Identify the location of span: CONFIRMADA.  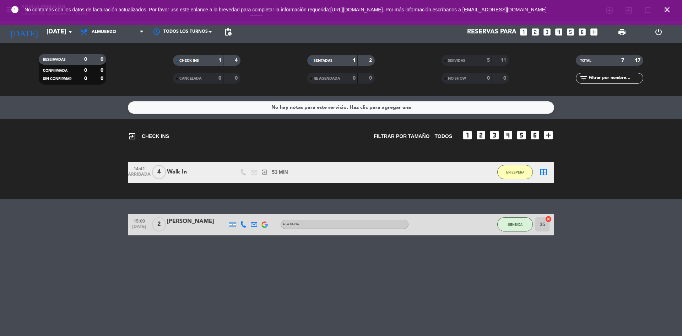
(55, 71).